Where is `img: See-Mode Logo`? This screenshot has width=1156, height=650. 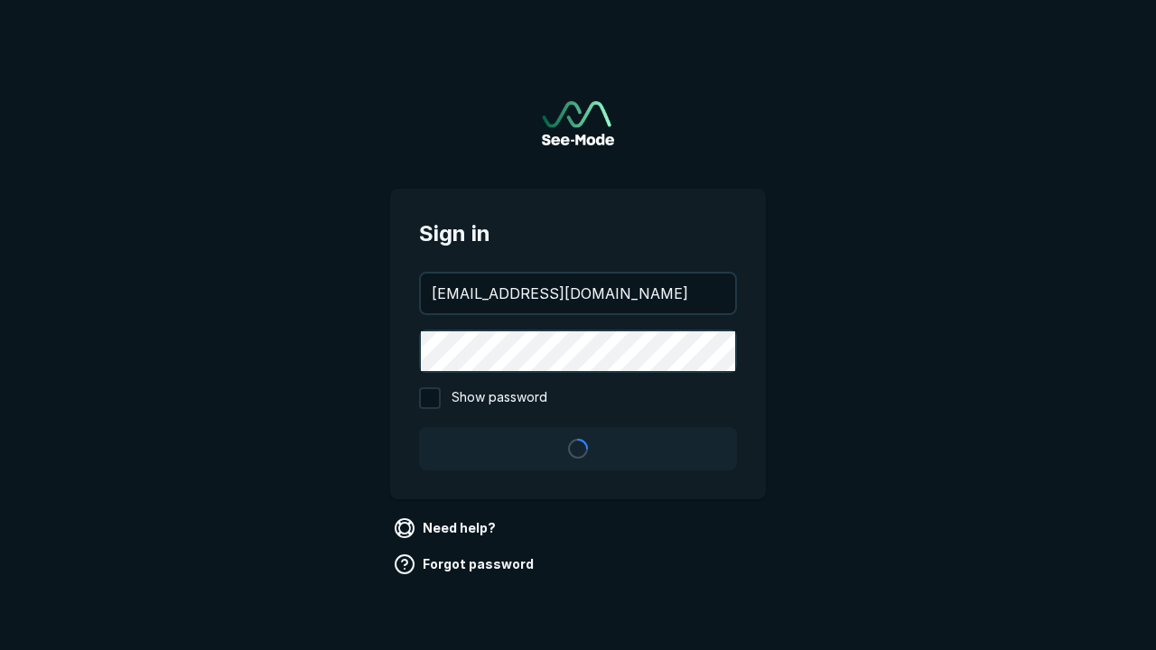
img: See-Mode Logo is located at coordinates (578, 123).